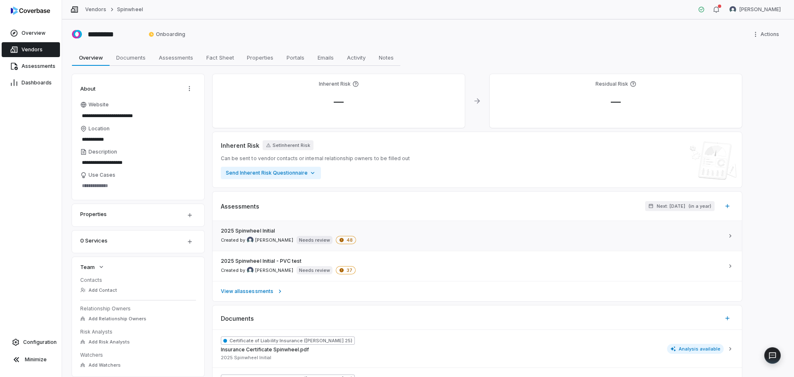 Image resolution: width=794 pixels, height=377 pixels. What do you see at coordinates (346, 240) in the screenshot?
I see `span: 48` at bounding box center [346, 240].